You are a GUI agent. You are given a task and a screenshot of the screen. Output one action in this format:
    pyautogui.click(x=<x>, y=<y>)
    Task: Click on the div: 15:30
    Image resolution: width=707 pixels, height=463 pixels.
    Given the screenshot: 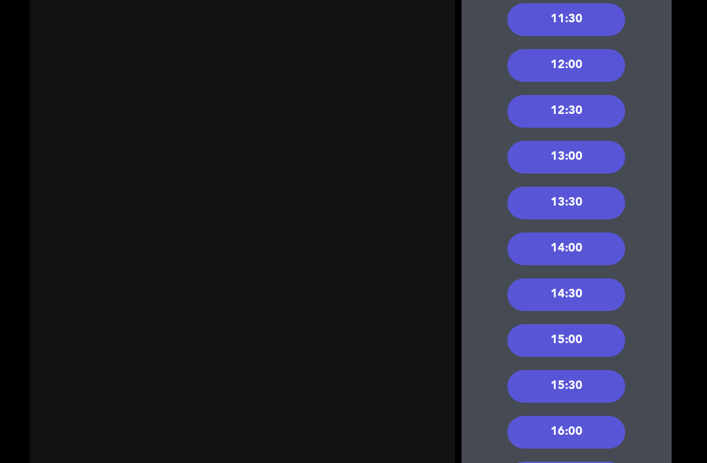 What is the action you would take?
    pyautogui.click(x=566, y=386)
    